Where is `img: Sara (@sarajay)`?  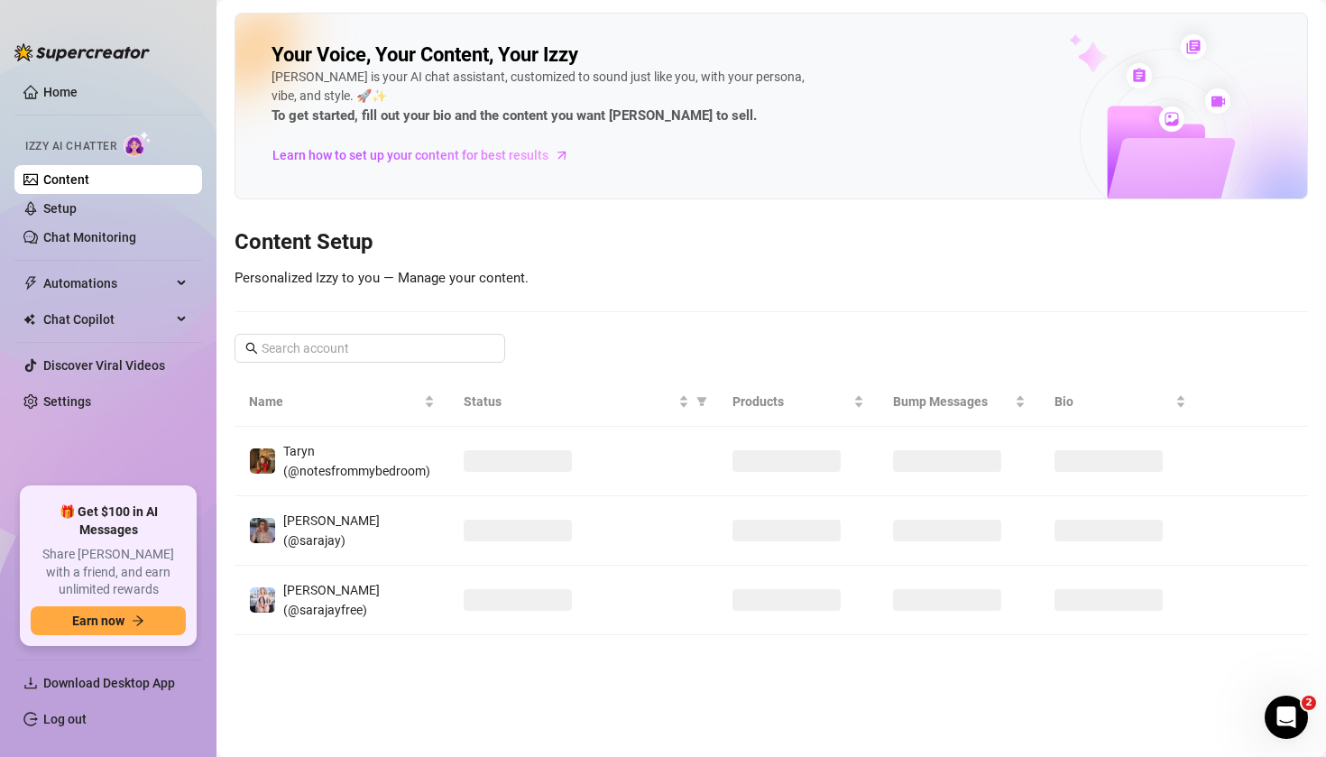 img: Sara (@sarajay) is located at coordinates (262, 530).